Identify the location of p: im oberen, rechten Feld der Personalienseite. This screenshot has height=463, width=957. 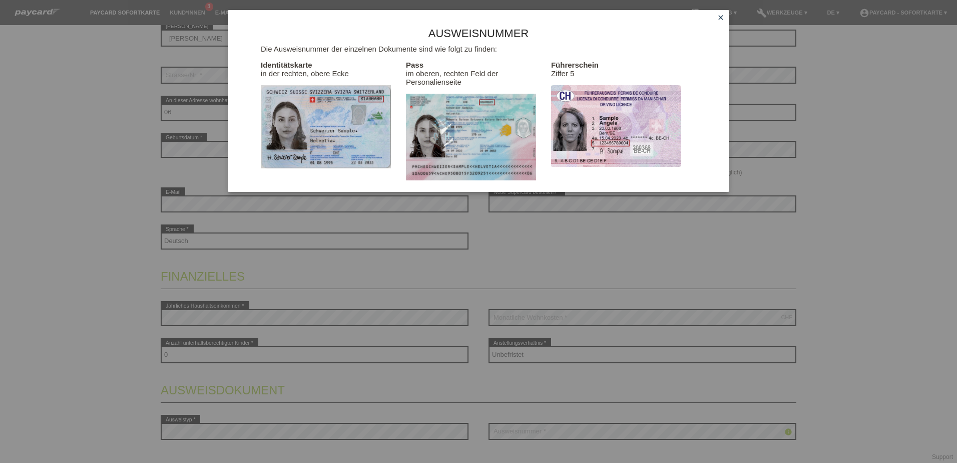
(479, 73).